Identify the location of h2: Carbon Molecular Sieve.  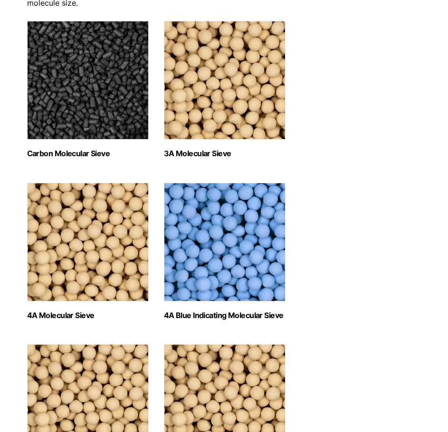
(88, 153).